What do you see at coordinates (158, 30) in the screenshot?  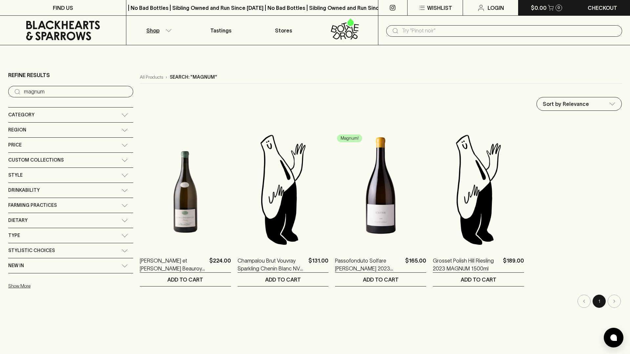 I see `button: Shop` at bounding box center [158, 30].